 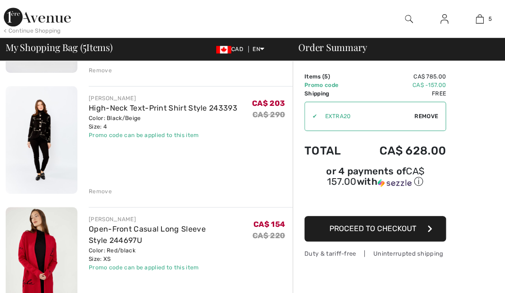 What do you see at coordinates (409, 19) in the screenshot?
I see `img: search the website` at bounding box center [409, 19].